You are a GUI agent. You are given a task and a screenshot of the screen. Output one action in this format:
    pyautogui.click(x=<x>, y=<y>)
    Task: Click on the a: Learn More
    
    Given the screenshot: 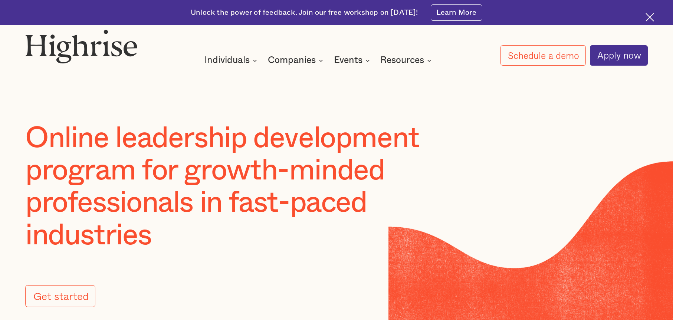 What is the action you would take?
    pyautogui.click(x=456, y=12)
    